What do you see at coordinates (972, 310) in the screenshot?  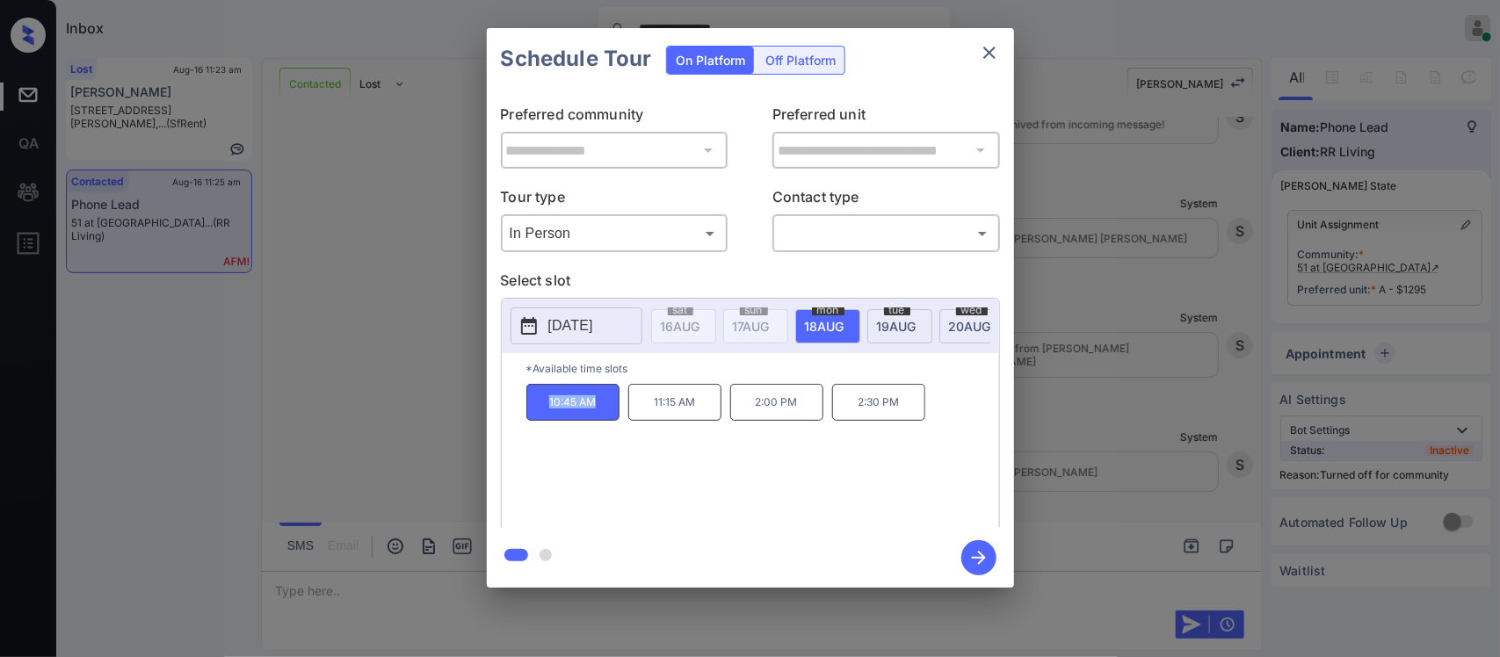 I see `span: wed` at bounding box center [972, 310].